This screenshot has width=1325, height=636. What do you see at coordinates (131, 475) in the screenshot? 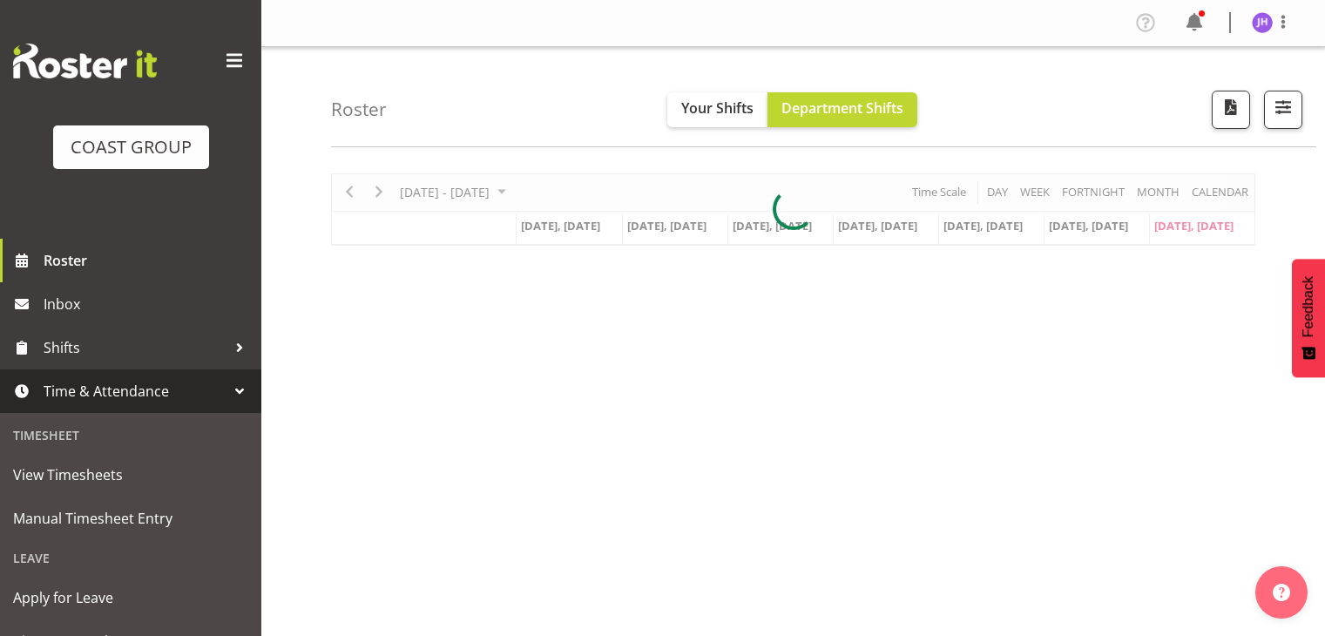
I see `a: View Timesheets` at bounding box center [131, 475].